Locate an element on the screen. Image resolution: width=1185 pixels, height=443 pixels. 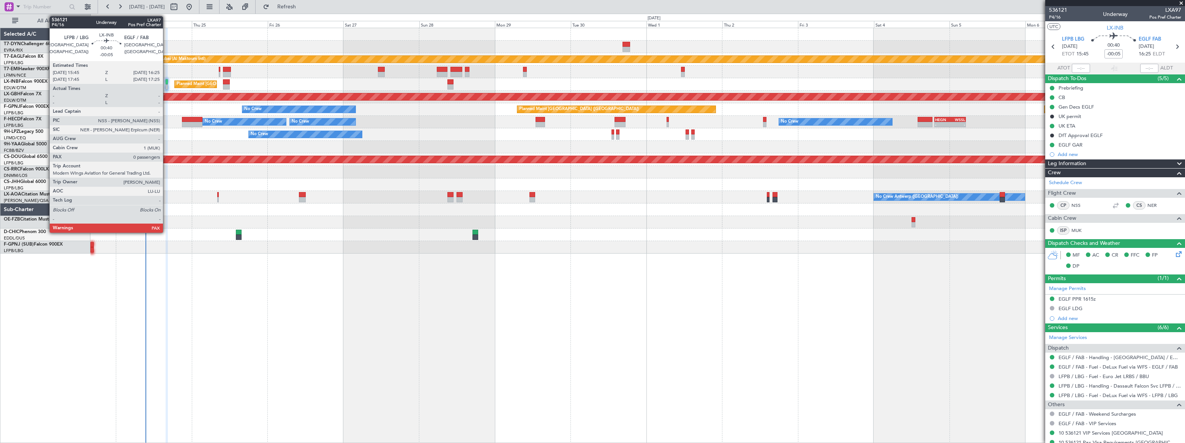
span: (6/6) is located at coordinates (1163, 327).